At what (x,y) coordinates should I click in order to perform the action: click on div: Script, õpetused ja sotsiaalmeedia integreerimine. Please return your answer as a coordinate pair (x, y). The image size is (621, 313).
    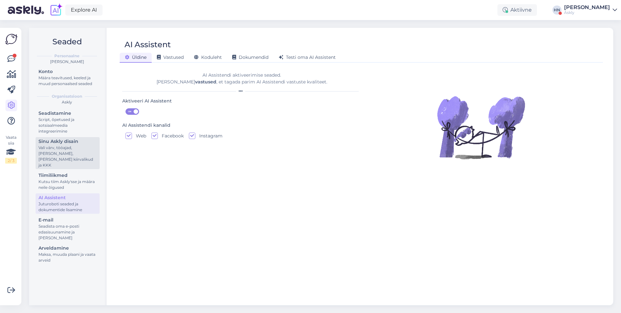
    Looking at the image, I should click on (68, 125).